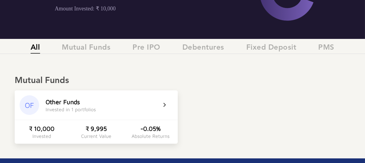  What do you see at coordinates (35, 48) in the screenshot?
I see `span: All` at bounding box center [35, 48].